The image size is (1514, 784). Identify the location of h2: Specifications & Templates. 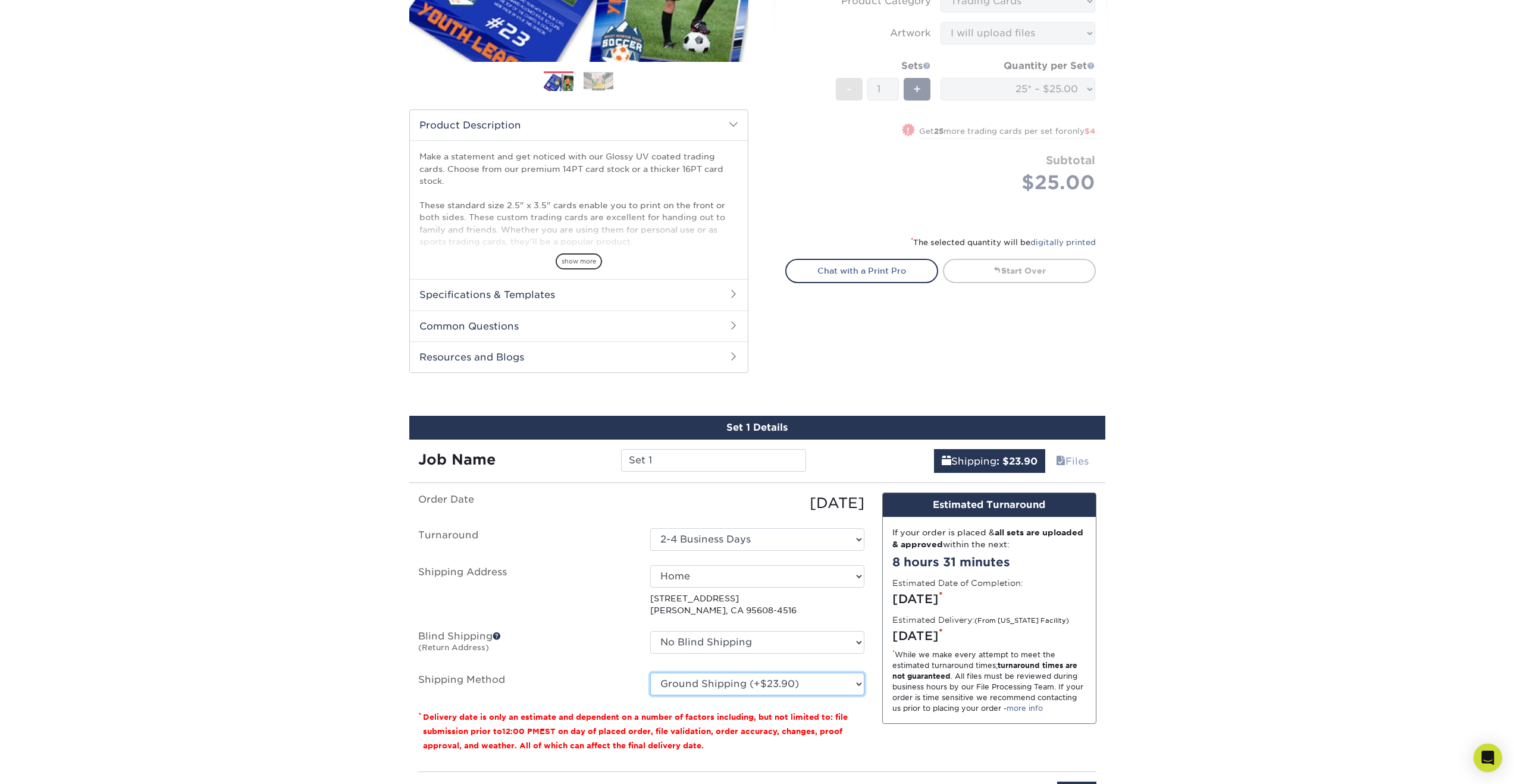
(579, 295).